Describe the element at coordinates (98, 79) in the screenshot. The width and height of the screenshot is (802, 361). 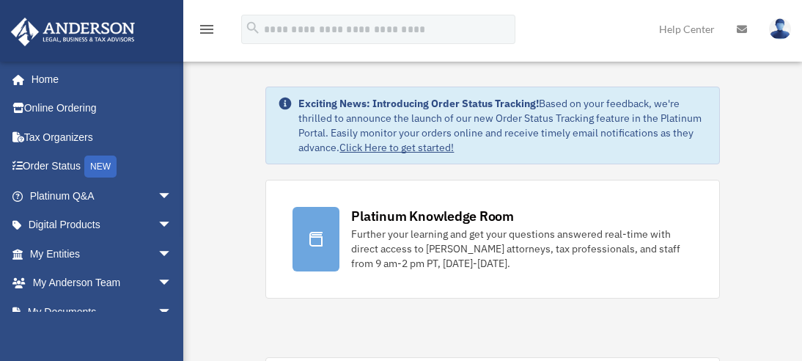
I see `a: Home` at that location.